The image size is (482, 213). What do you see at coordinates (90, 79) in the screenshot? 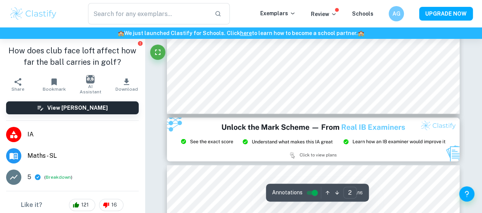
I see `img: AI Assistant` at bounding box center [90, 79].